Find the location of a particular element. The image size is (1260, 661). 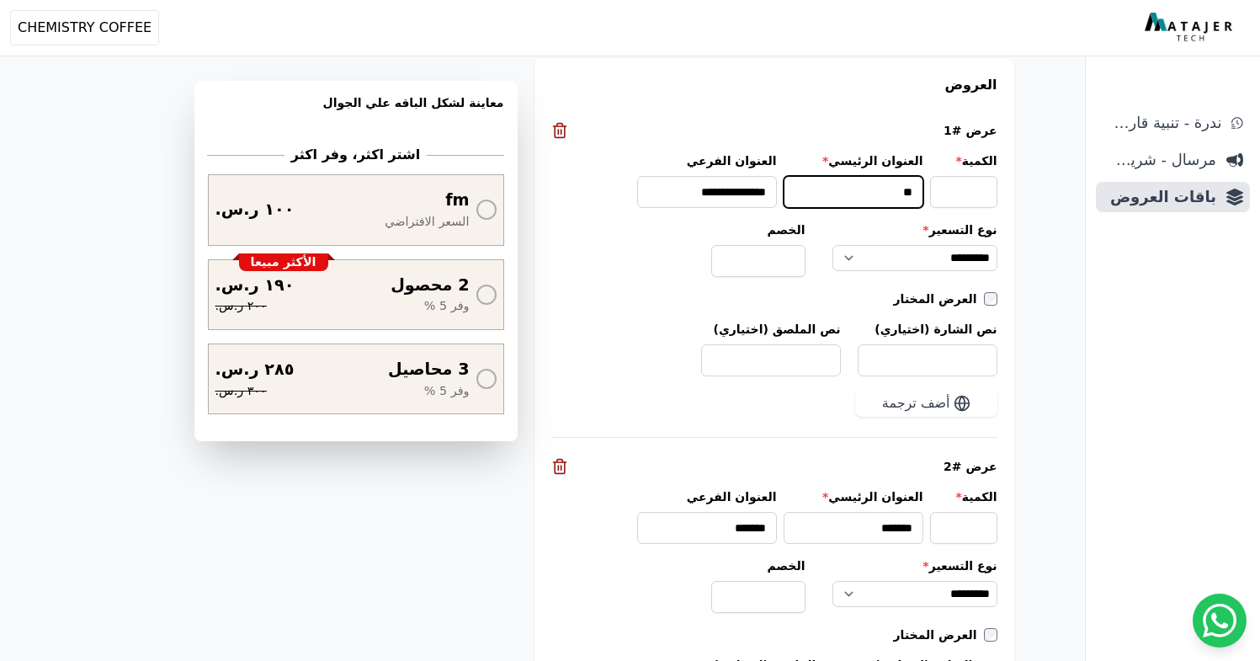

div: عرض #1 is located at coordinates (774, 130).